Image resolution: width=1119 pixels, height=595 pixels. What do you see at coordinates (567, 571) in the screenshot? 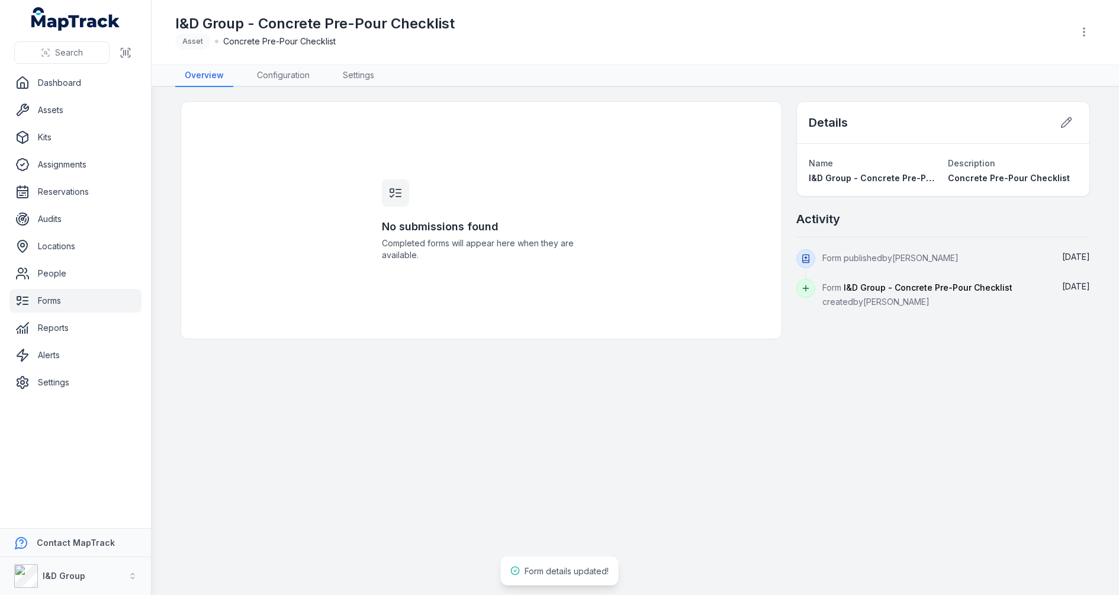
I see `span: Form details updated!` at bounding box center [567, 571].